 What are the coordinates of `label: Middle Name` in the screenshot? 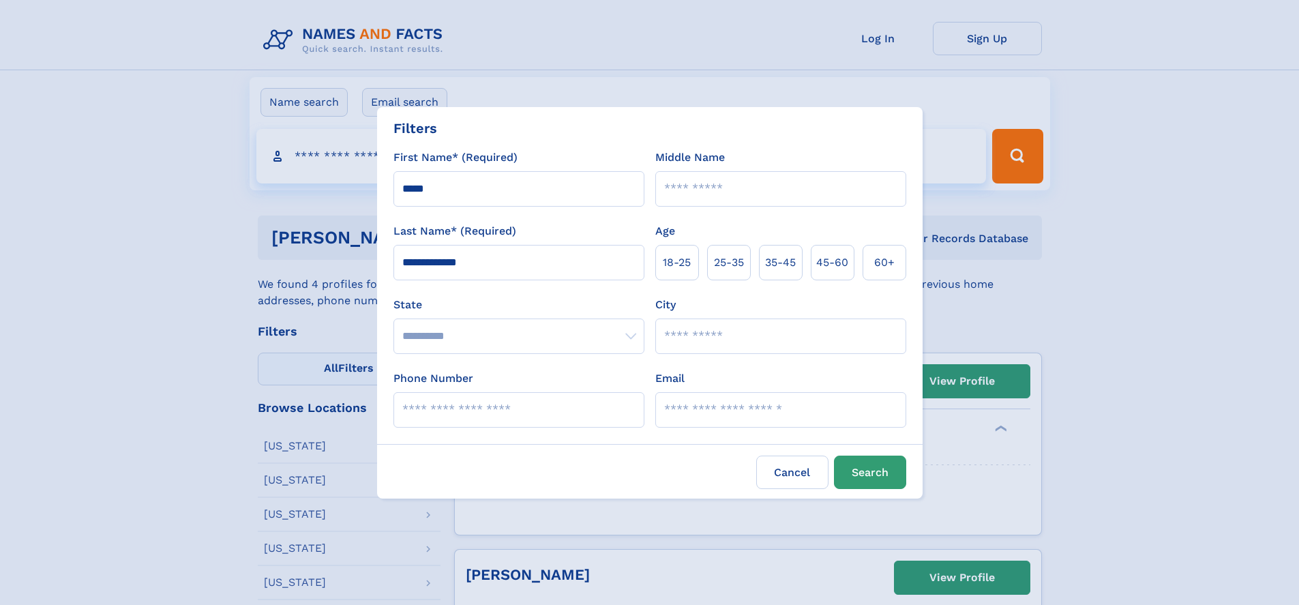 It's located at (690, 158).